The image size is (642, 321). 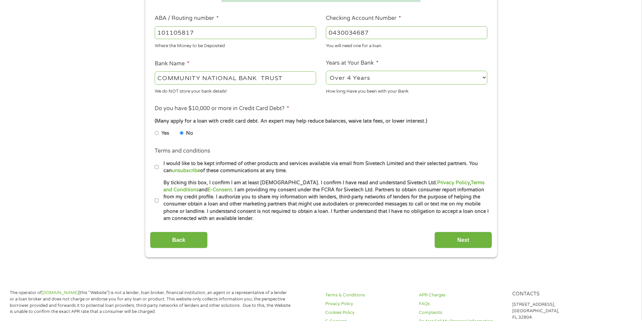 What do you see at coordinates (165, 133) in the screenshot?
I see `label: Yes` at bounding box center [165, 133].